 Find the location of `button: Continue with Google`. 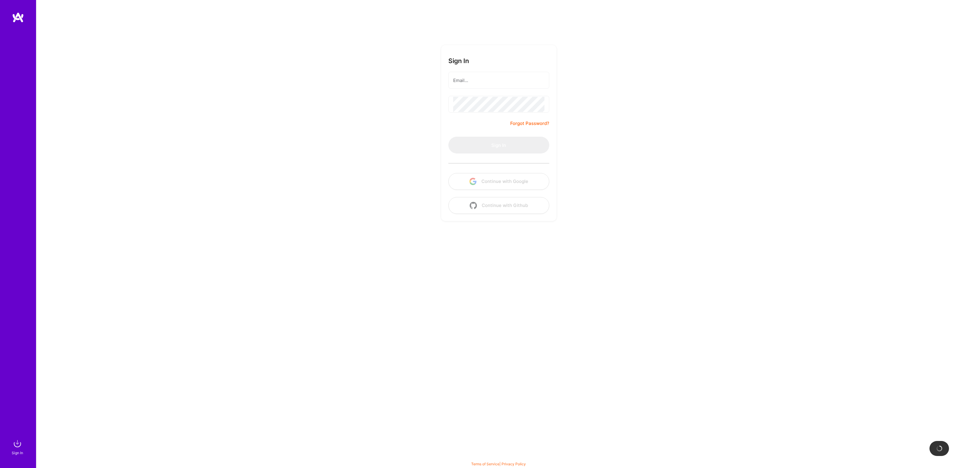

button: Continue with Google is located at coordinates (499, 181).